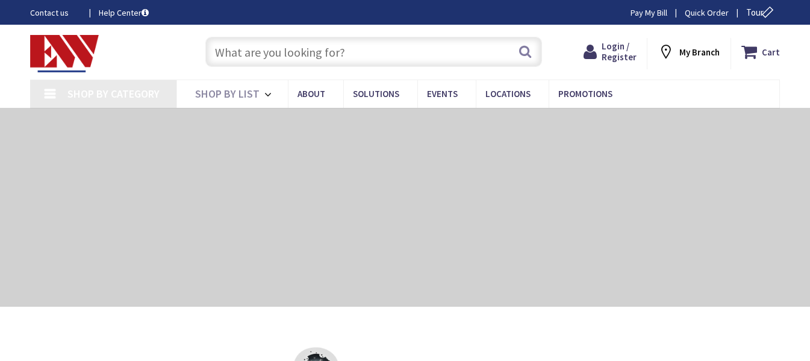 The height and width of the screenshot is (361, 810). Describe the element at coordinates (762, 12) in the screenshot. I see `span: Tour` at that location.